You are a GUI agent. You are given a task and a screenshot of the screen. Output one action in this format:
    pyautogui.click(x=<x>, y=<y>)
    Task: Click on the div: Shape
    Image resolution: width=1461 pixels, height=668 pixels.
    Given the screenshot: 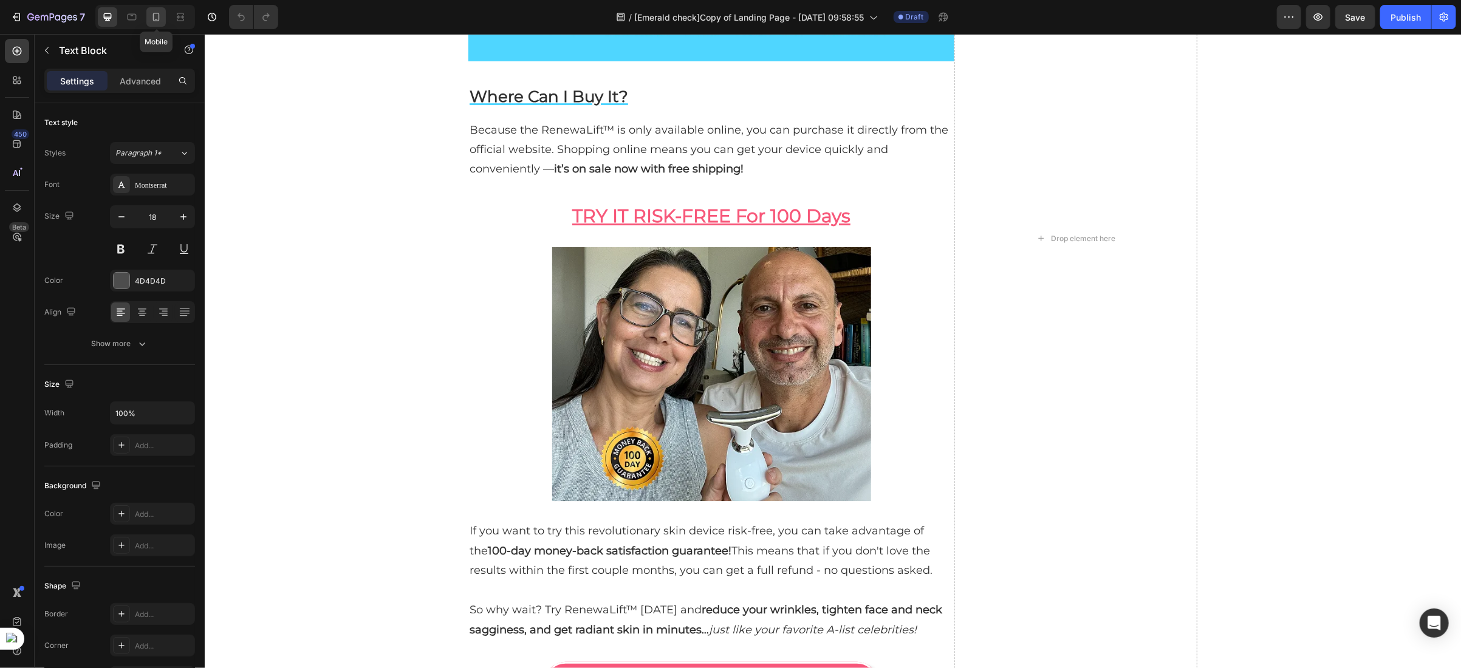 What is the action you would take?
    pyautogui.click(x=64, y=586)
    